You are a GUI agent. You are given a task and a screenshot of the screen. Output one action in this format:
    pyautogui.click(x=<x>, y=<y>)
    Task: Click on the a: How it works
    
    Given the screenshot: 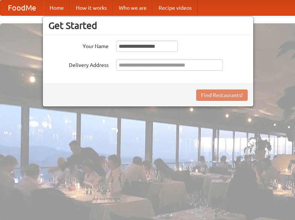 What is the action you would take?
    pyautogui.click(x=91, y=8)
    